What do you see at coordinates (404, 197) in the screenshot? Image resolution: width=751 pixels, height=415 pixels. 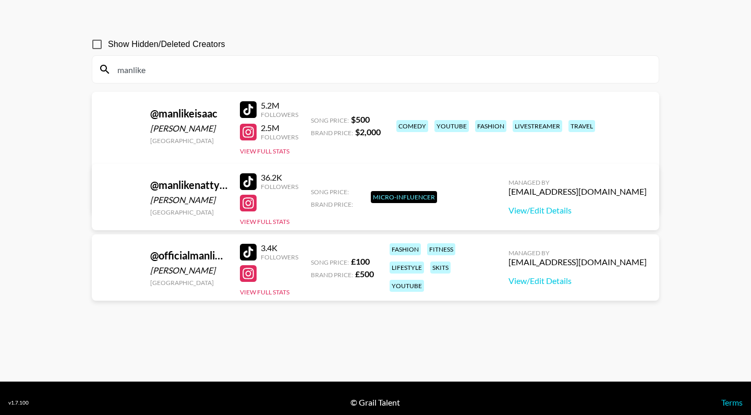 I see `div: Micro-Influencer` at bounding box center [404, 197].